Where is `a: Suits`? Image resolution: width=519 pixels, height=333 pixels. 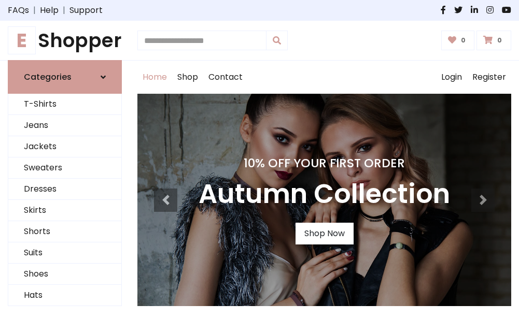 a: Suits is located at coordinates (65, 253).